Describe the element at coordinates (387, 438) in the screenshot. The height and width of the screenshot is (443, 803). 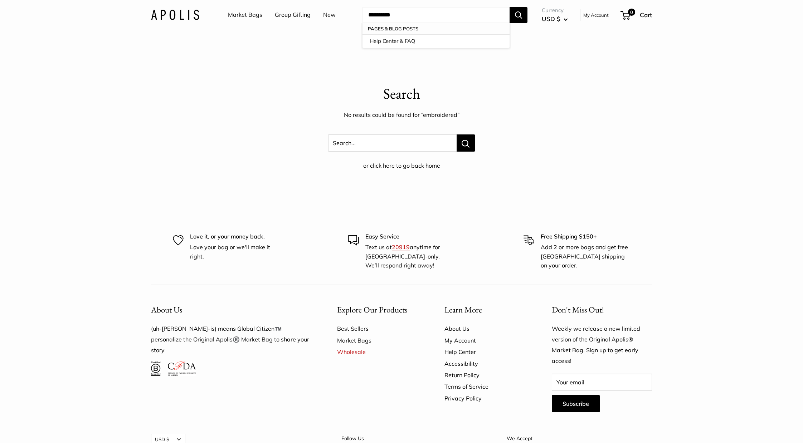
I see `p: Follow Us` at that location.